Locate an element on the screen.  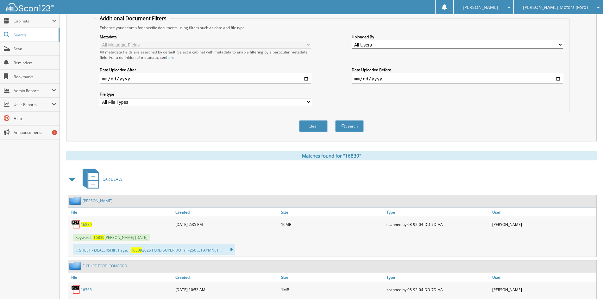
span: Search is located at coordinates (34, 35).